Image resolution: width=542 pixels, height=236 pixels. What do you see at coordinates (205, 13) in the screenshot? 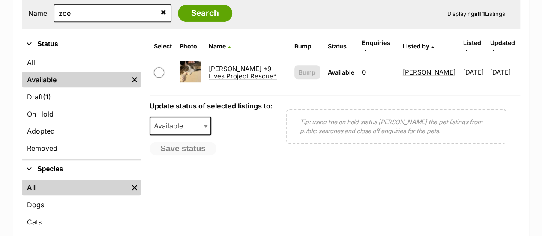
I see `input: Search` at bounding box center [205, 13].